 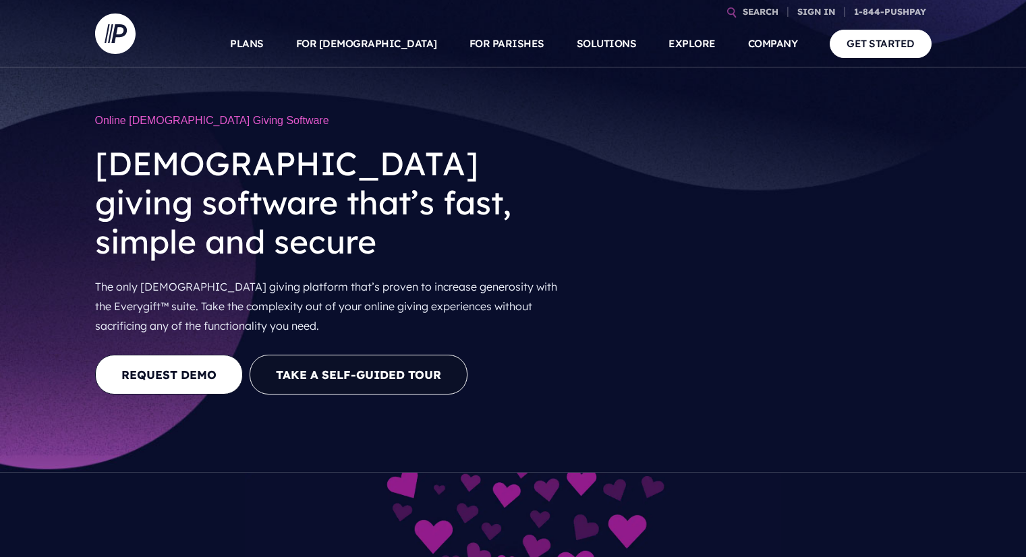 What do you see at coordinates (606, 44) in the screenshot?
I see `a: SOLUTIONS` at bounding box center [606, 44].